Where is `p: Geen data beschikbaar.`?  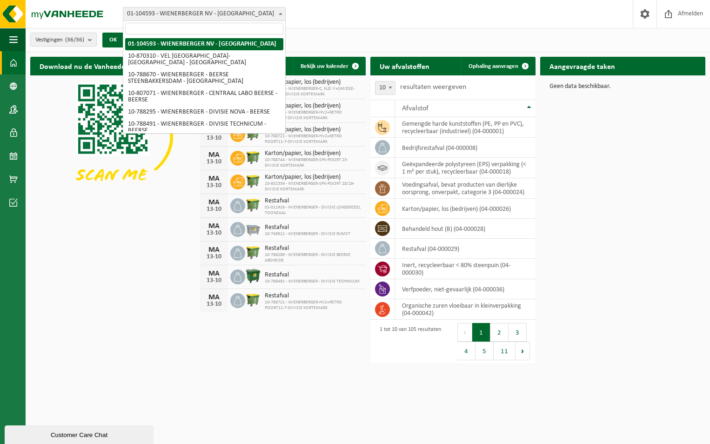 p: Geen data beschikbaar. is located at coordinates (623, 87).